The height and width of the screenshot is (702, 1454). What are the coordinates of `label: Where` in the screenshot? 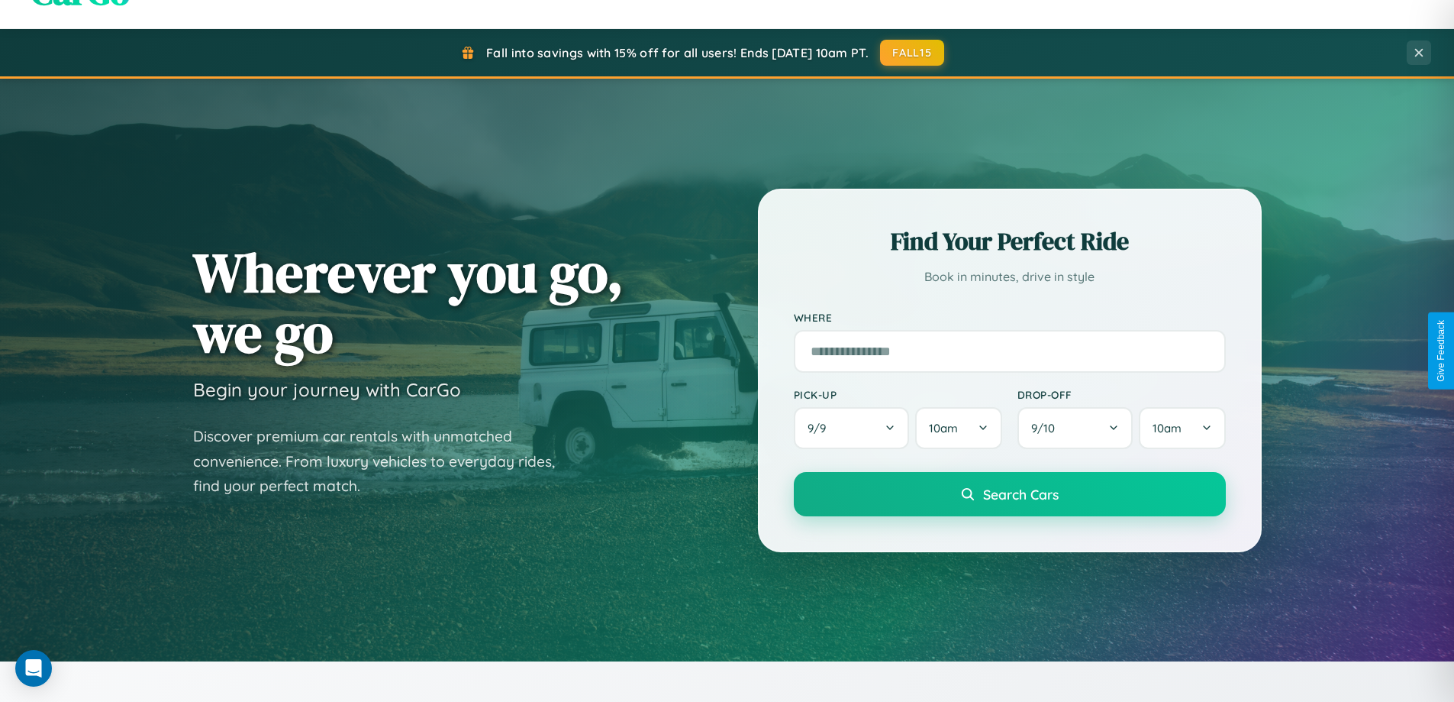 It's located at (1010, 317).